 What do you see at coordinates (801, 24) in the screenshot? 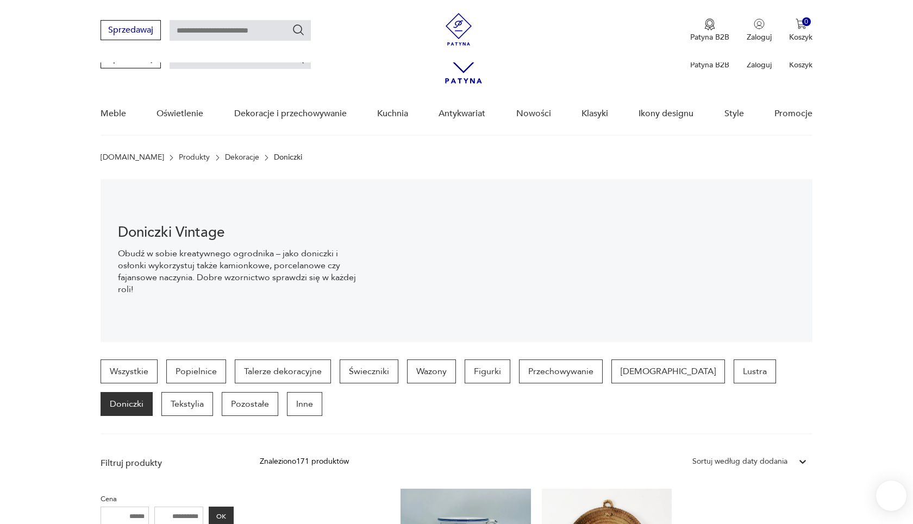
I see `img: Ikona koszyka` at bounding box center [801, 24].